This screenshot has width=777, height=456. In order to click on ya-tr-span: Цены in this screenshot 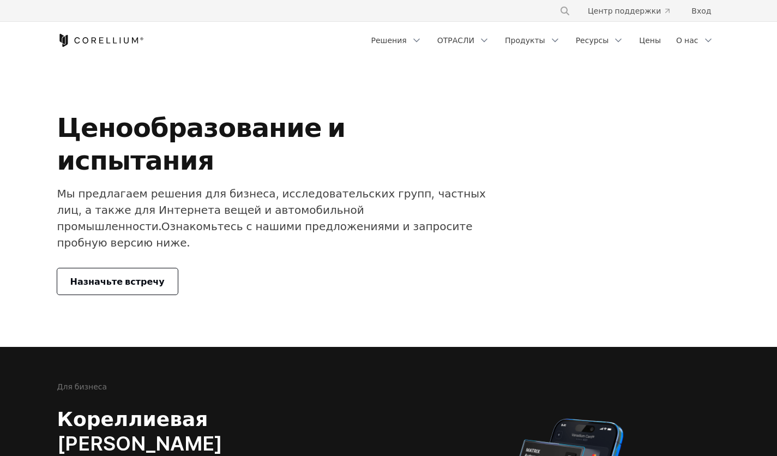, I will do `click(650, 40)`.